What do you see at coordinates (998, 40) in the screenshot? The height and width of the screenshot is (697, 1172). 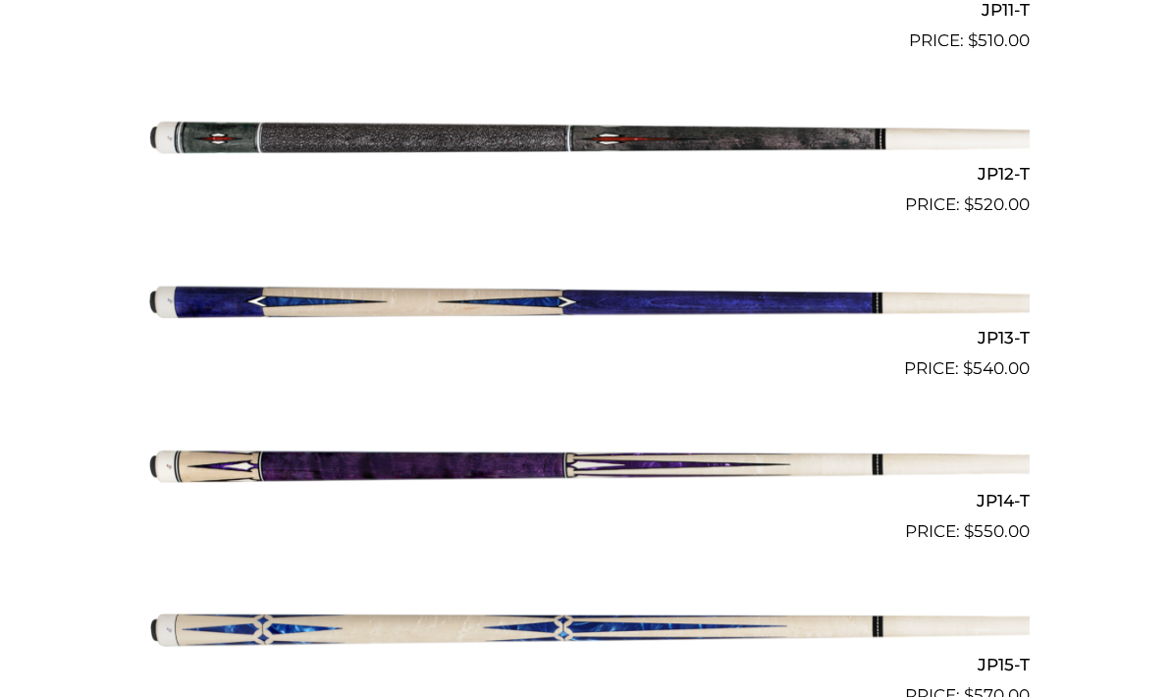 I see `bdi: 510.00` at bounding box center [998, 40].